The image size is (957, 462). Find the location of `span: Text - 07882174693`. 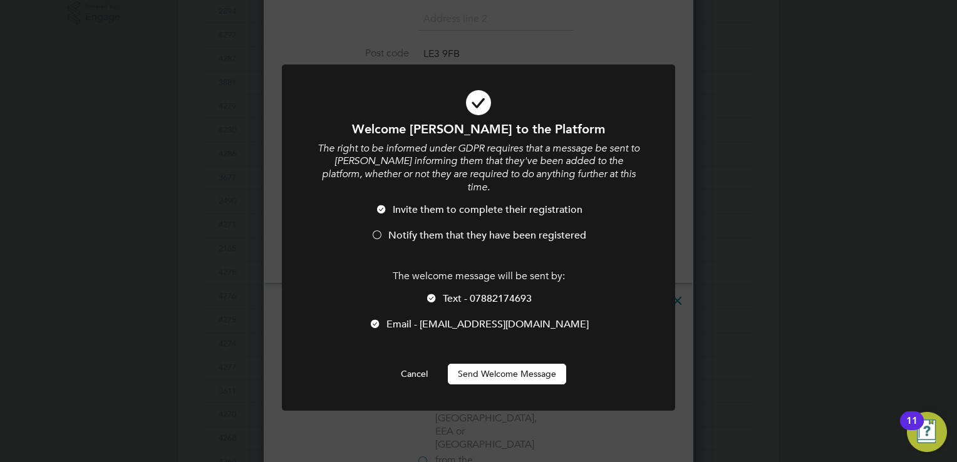

span: Text - 07882174693 is located at coordinates (487, 299).